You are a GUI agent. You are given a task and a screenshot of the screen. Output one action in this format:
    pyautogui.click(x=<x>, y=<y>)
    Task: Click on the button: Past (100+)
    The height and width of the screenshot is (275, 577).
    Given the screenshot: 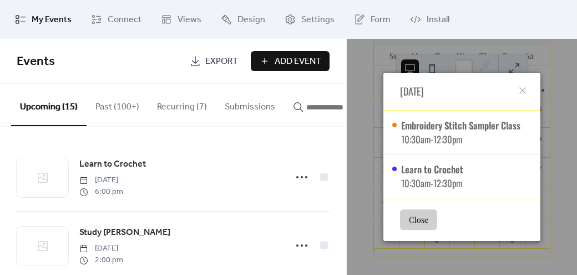 What is the action you would take?
    pyautogui.click(x=117, y=104)
    